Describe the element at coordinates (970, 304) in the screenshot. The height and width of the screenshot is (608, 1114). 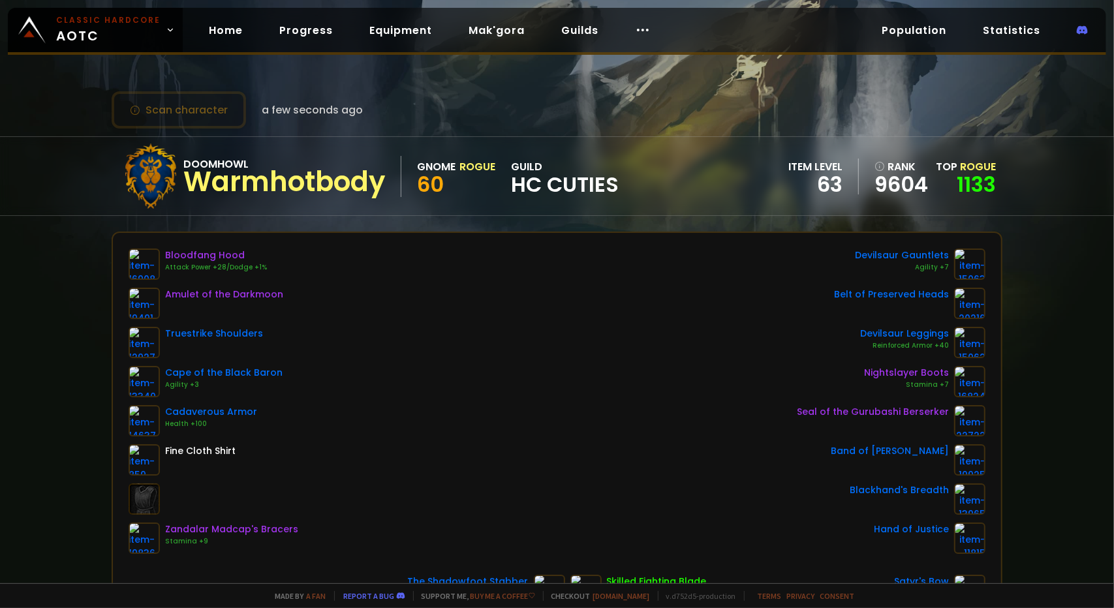
I see `img: item-20216` at that location.